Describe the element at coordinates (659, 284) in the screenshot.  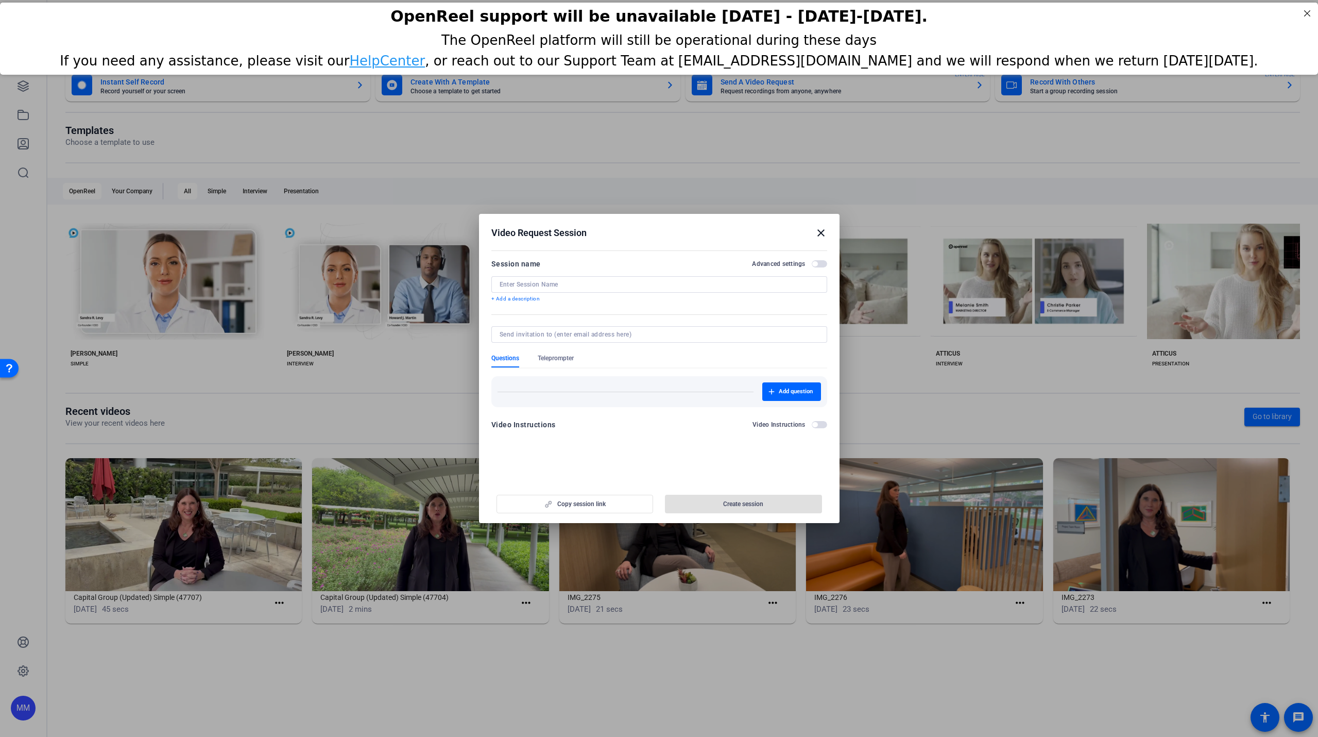
I see `input: Enter Session Name` at that location.